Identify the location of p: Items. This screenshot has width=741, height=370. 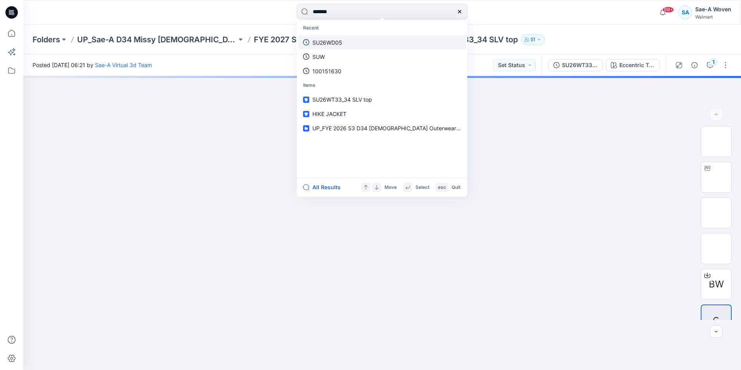
(382, 85).